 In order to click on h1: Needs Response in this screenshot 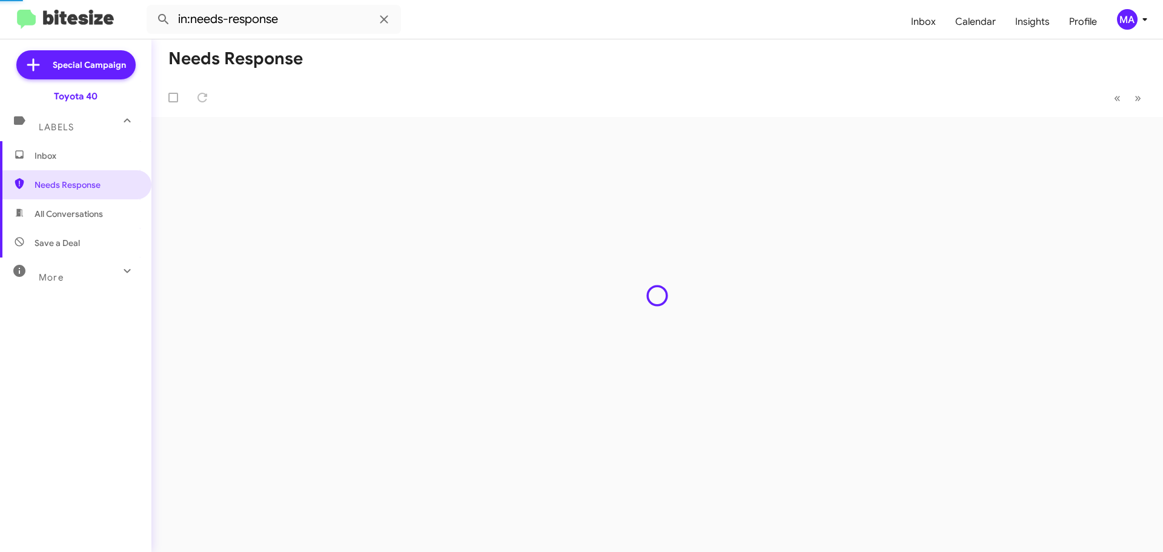, I will do `click(236, 59)`.